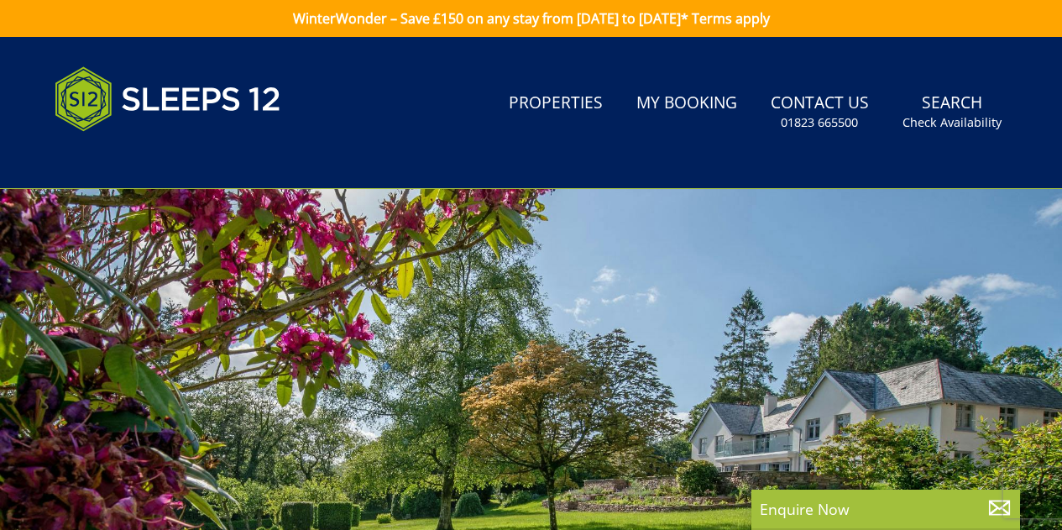 This screenshot has height=530, width=1062. I want to click on a: Contact Us01823 665500, so click(819, 112).